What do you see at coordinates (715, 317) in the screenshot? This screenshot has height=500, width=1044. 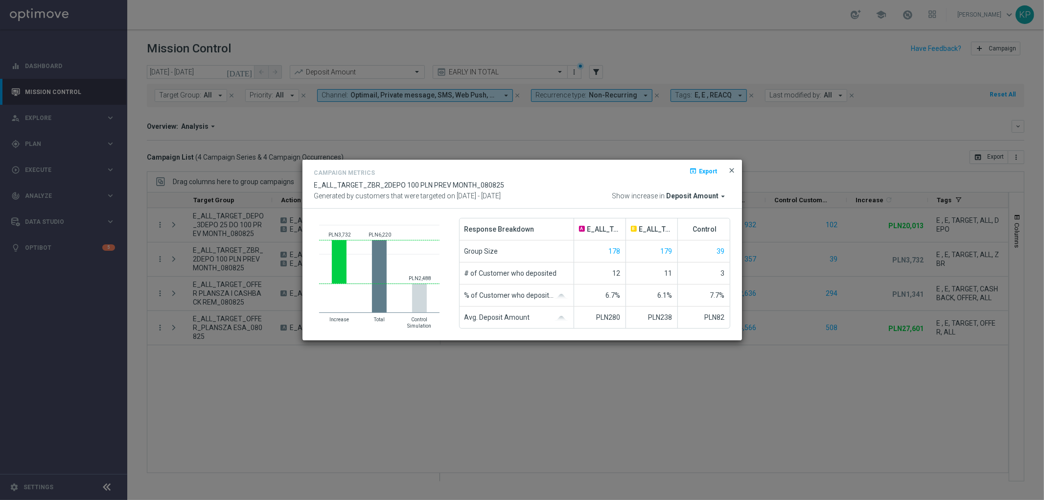 I see `span: PLN82` at bounding box center [715, 317].